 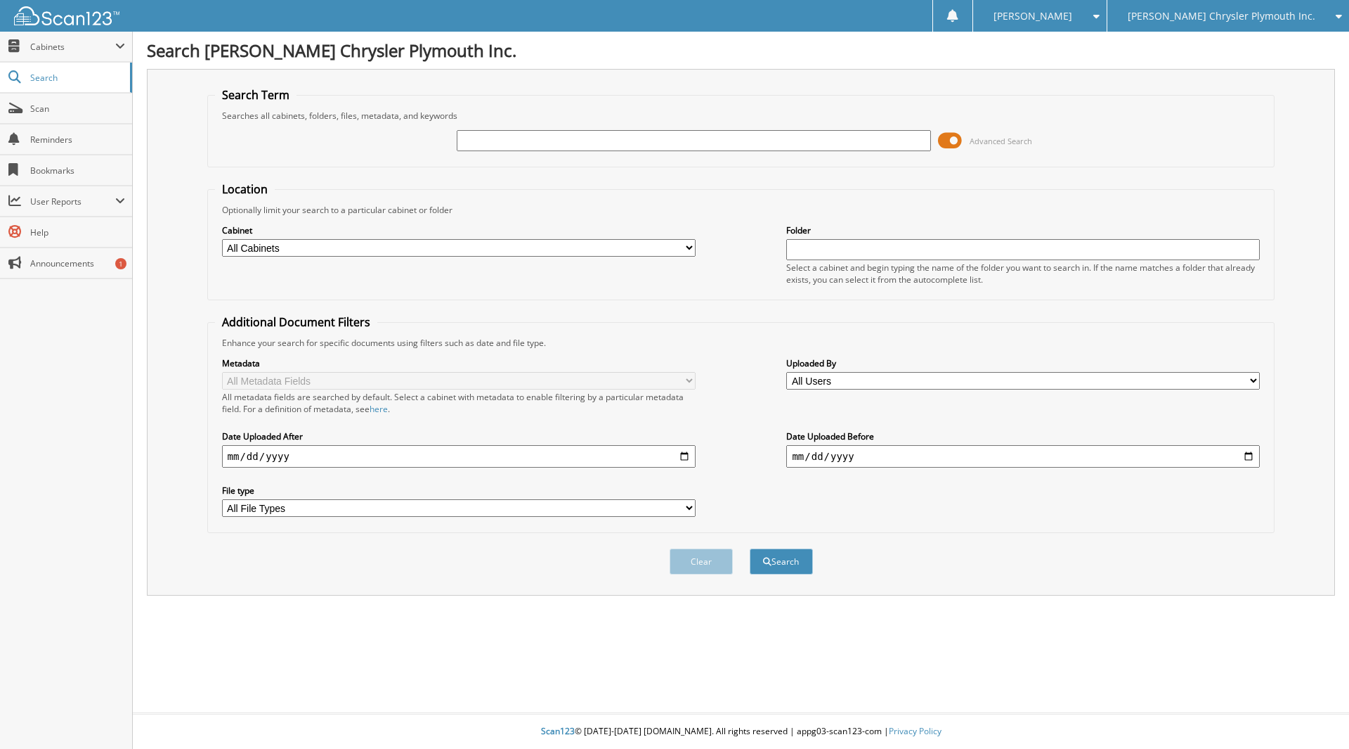 What do you see at coordinates (1023, 436) in the screenshot?
I see `label: Date Uploaded Before` at bounding box center [1023, 436].